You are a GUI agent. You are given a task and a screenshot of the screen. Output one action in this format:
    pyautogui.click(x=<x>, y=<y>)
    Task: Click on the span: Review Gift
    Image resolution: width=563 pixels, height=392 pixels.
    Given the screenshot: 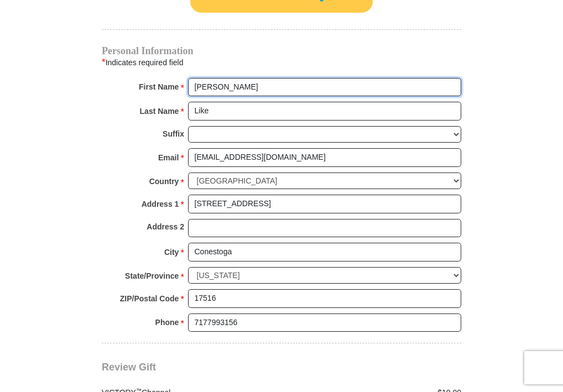 What is the action you would take?
    pyautogui.click(x=129, y=367)
    